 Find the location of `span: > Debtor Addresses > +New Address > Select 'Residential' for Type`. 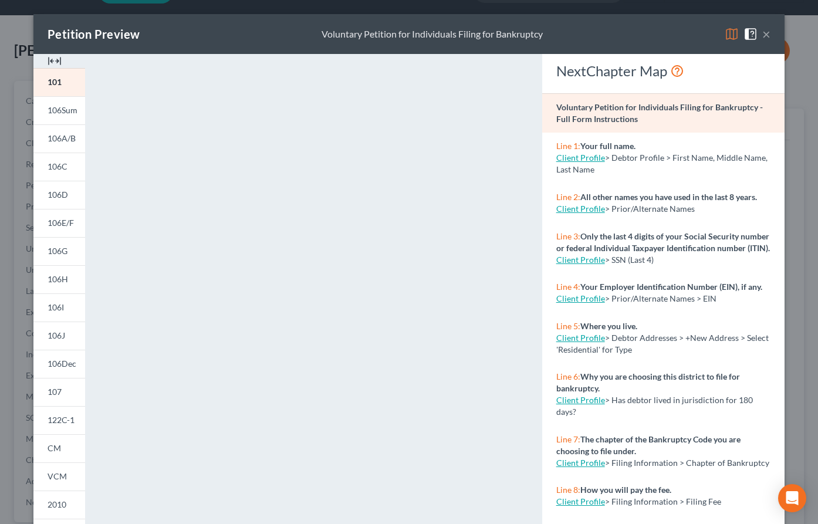

span: > Debtor Addresses > +New Address > Select 'Residential' for Type is located at coordinates (663, 343).